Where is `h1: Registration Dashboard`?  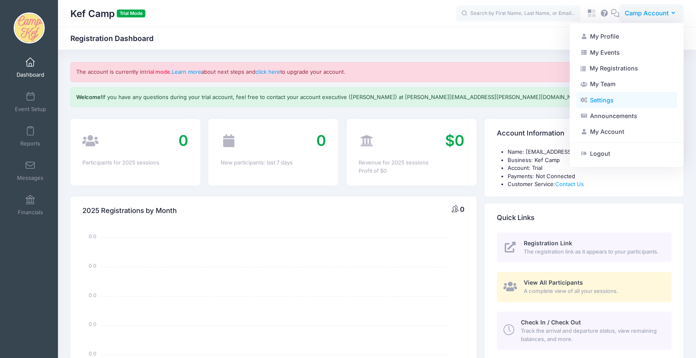
h1: Registration Dashboard is located at coordinates (116, 38).